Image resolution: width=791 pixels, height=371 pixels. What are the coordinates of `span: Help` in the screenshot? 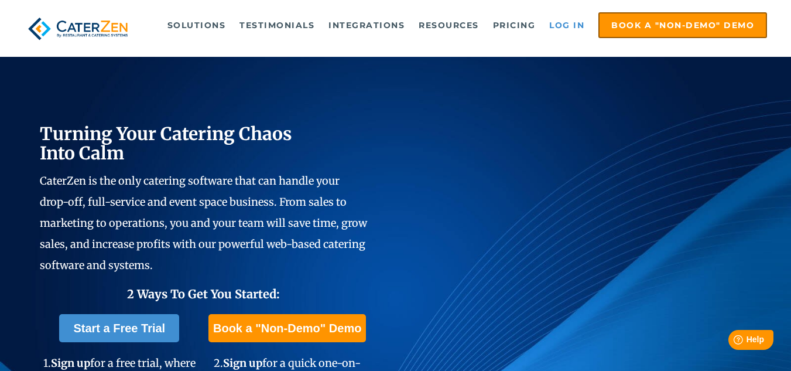 It's located at (68, 14).